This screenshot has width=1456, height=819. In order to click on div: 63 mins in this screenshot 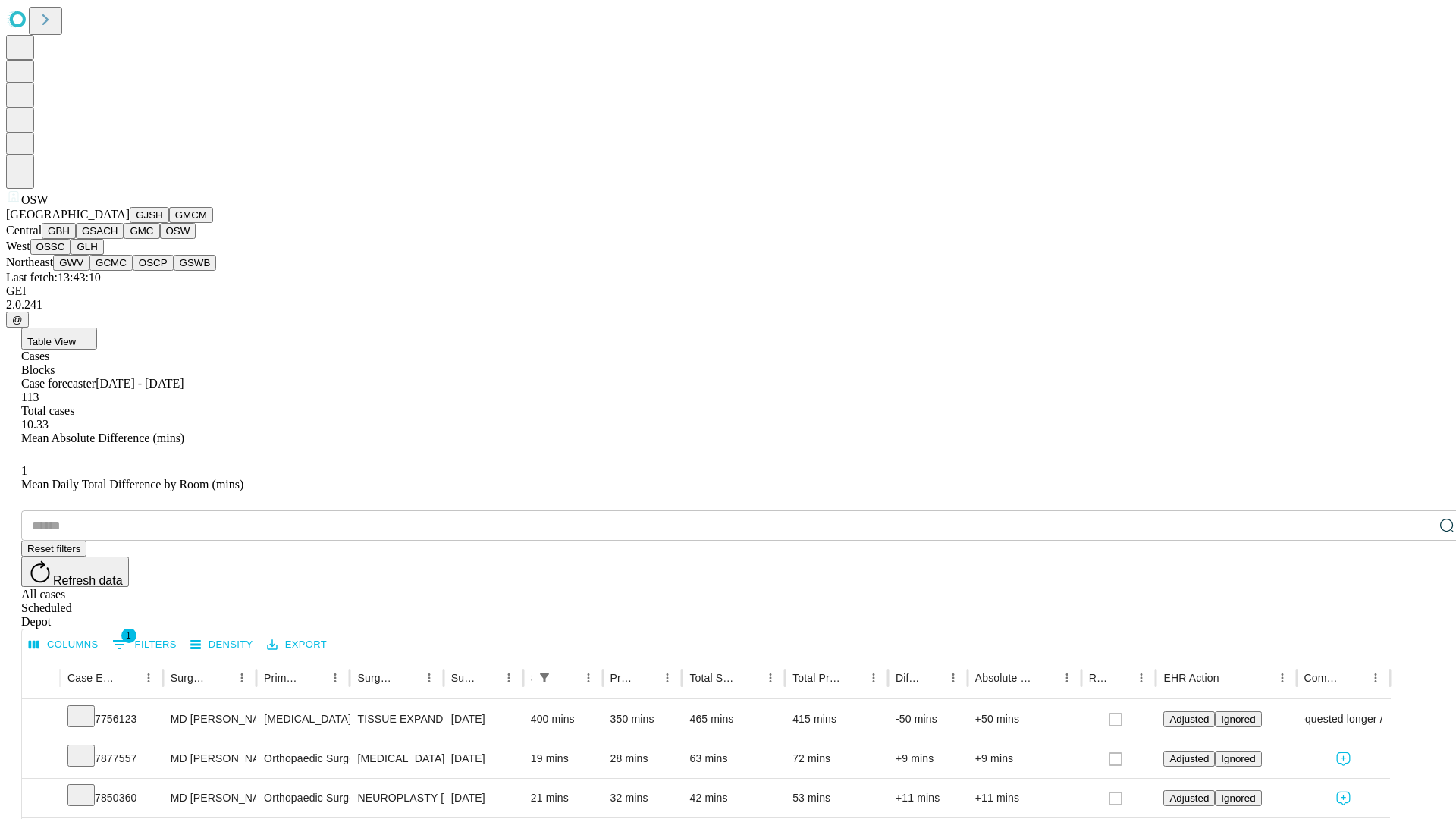, I will do `click(734, 759)`.